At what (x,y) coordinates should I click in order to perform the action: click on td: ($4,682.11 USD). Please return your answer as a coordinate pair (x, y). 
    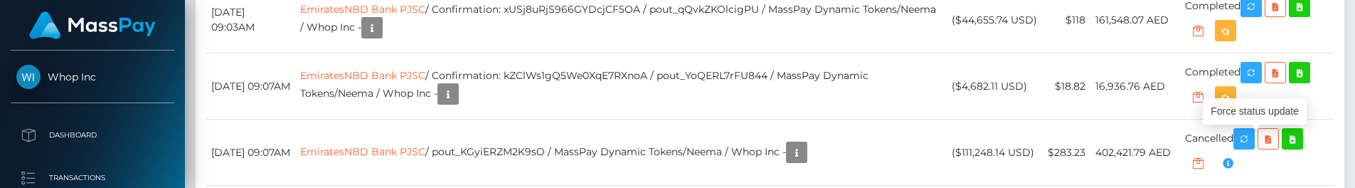
    Looking at the image, I should click on (995, 86).